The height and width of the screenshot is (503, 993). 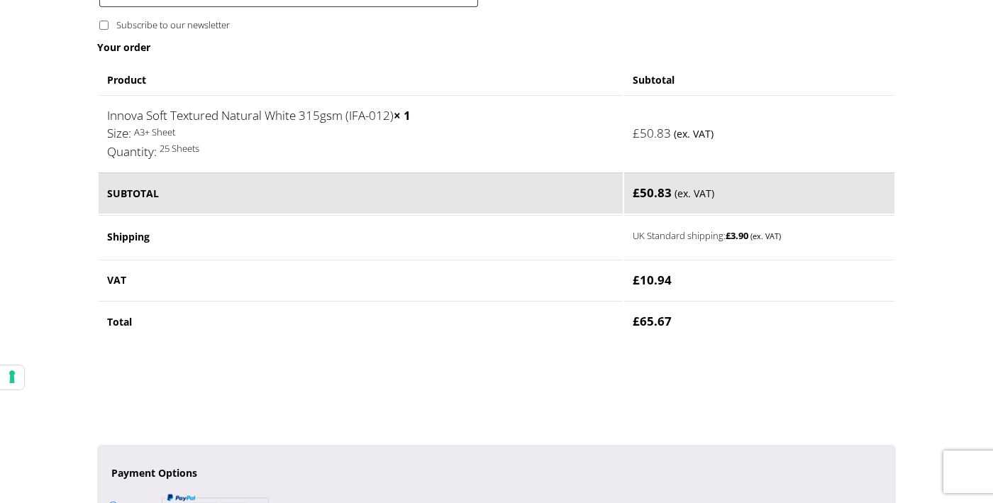 I want to click on h3: Your order, so click(x=497, y=47).